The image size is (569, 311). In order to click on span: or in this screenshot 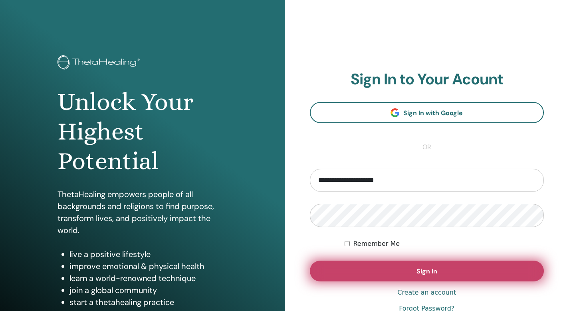, I will do `click(427, 147)`.